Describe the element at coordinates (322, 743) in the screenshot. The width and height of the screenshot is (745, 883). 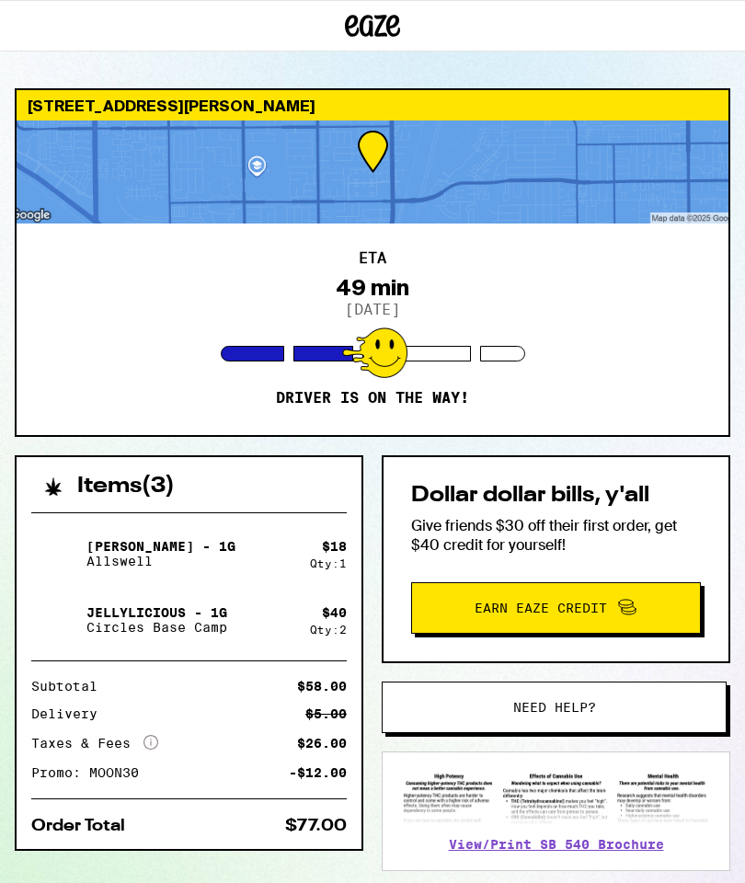
I see `div: $26.00` at that location.